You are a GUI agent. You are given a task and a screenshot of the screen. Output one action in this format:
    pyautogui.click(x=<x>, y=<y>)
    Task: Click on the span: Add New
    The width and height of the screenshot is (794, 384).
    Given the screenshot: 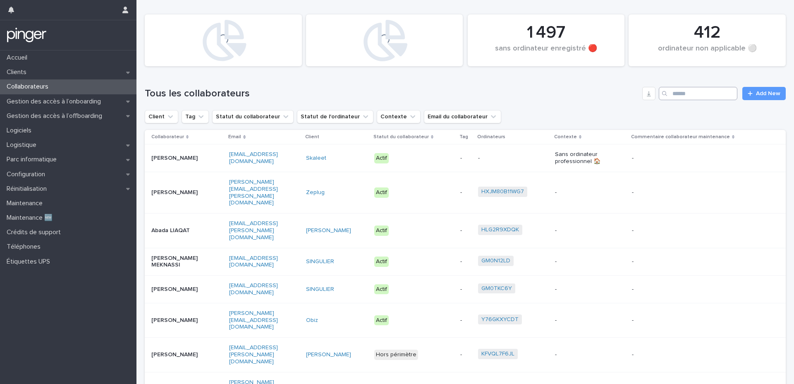 What is the action you would take?
    pyautogui.click(x=768, y=93)
    